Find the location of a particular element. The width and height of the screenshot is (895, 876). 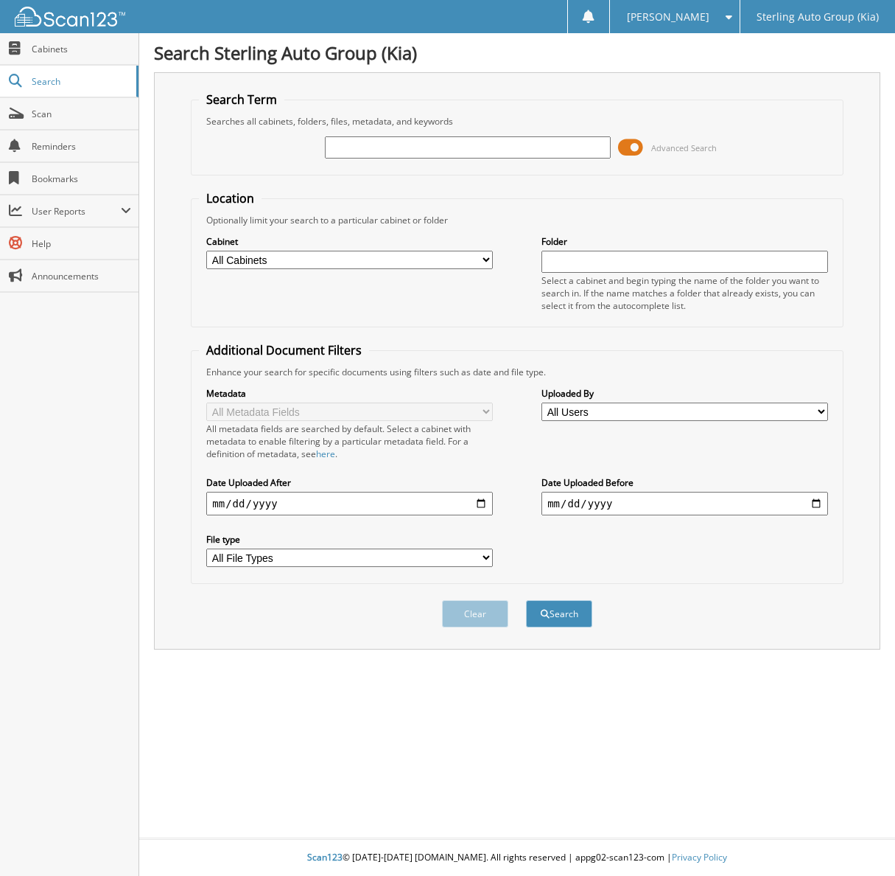

legend: Location is located at coordinates (230, 198).